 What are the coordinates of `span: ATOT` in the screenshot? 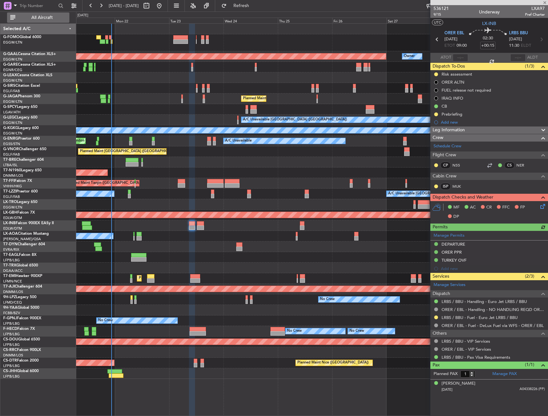 It's located at (446, 58).